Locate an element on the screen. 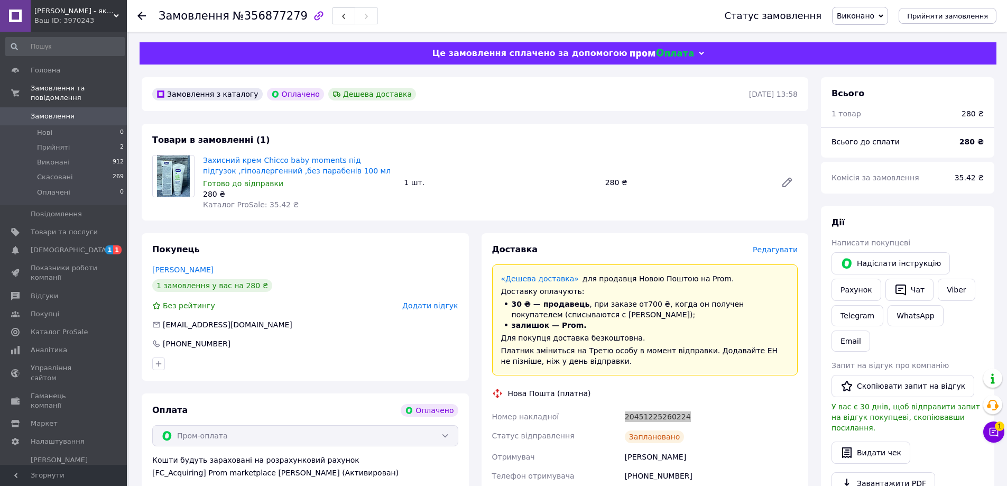 The image size is (1007, 486). span: Прийняті is located at coordinates (53, 147).